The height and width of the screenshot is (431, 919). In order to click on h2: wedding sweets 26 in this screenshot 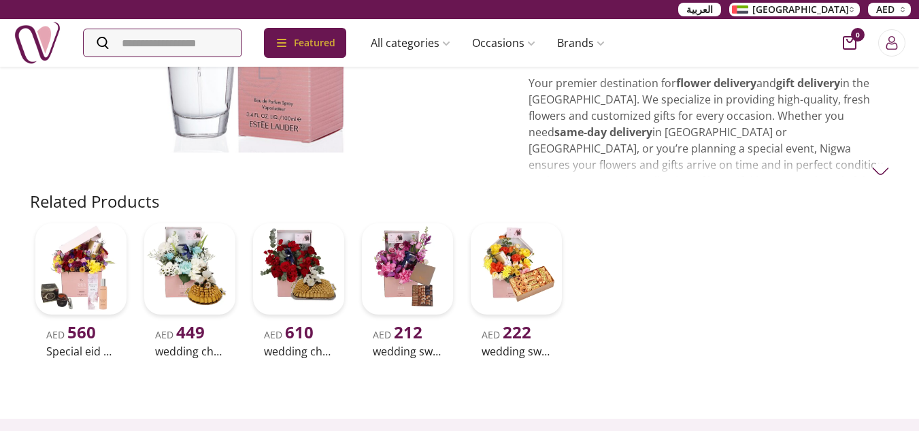, I will do `click(408, 351)`.